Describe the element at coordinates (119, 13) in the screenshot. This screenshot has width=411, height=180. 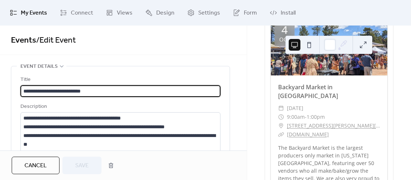
I see `a: Views` at that location.